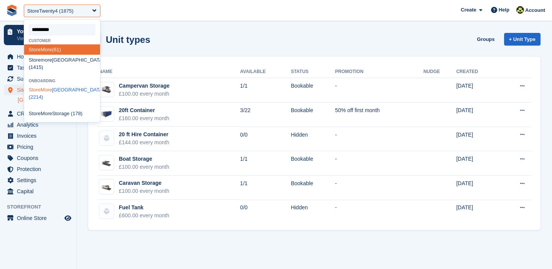 Image resolution: width=552 pixels, height=269 pixels. Describe the element at coordinates (40, 218) in the screenshot. I see `span: Online Store` at that location.